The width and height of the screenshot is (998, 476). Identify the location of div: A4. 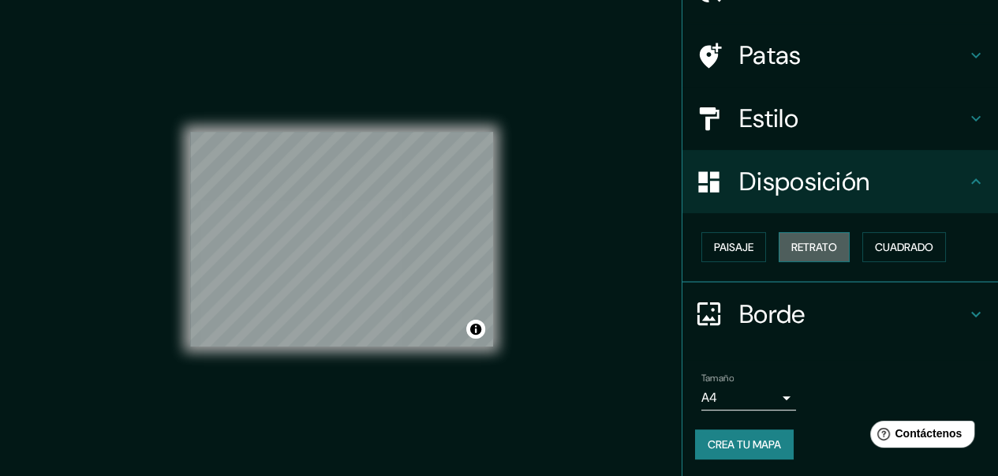
(748, 397).